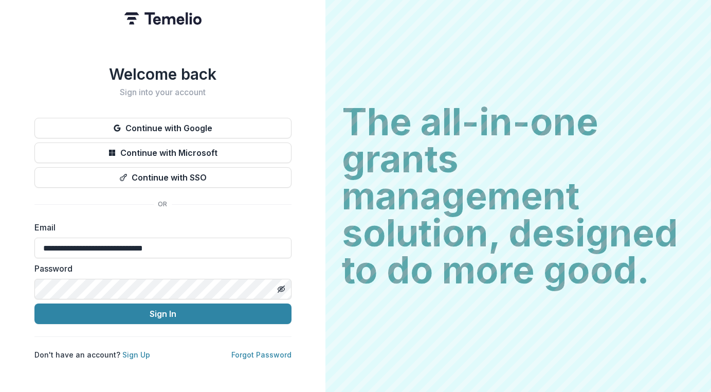 This screenshot has height=392, width=711. I want to click on button: Toggle password visibility, so click(281, 289).